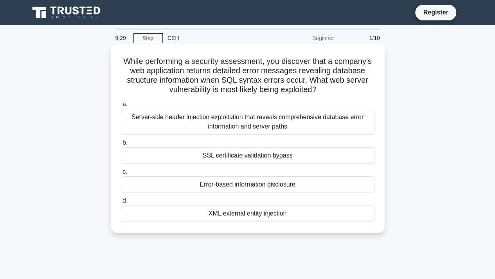 This screenshot has width=495, height=279. What do you see at coordinates (122, 38) in the screenshot?
I see `div: 9:29` at bounding box center [122, 38].